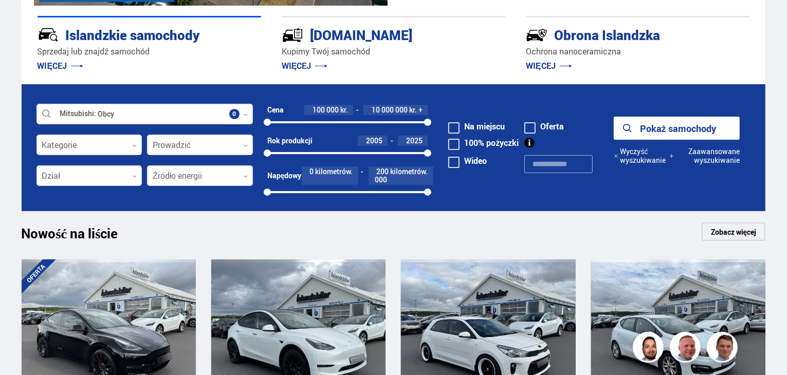 This screenshot has height=375, width=787. I want to click on font: 2005, so click(374, 140).